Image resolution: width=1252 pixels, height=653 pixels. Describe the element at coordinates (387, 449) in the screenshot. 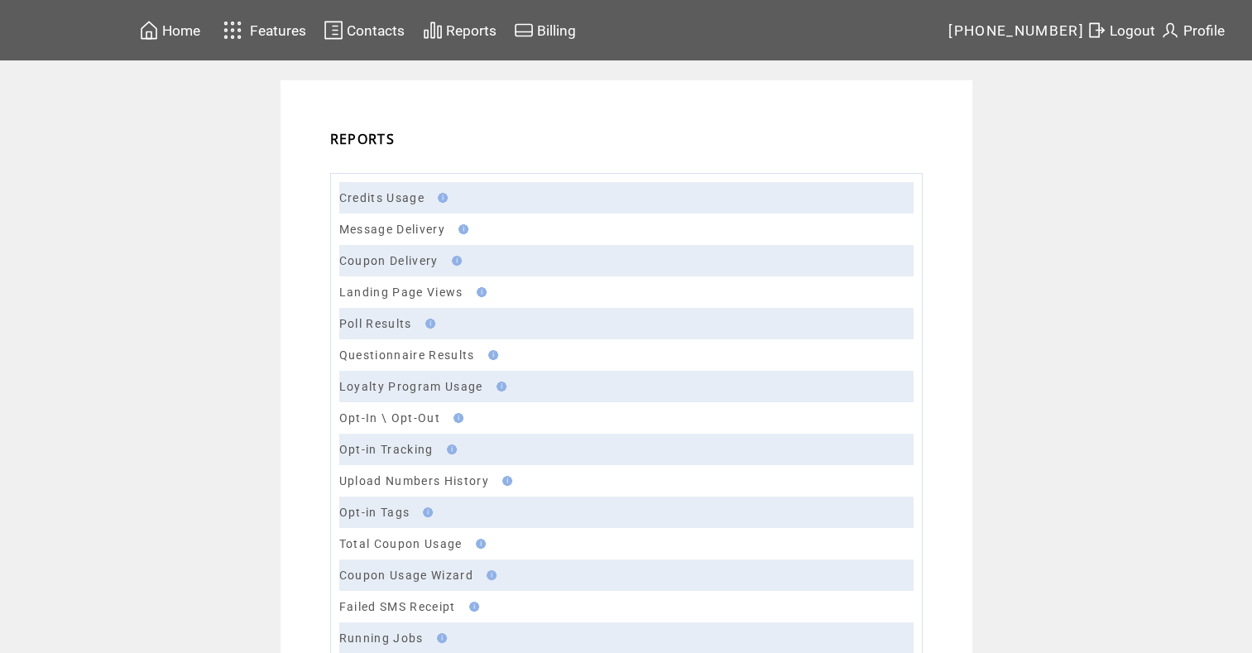

I see `a: Opt-in Tracking` at that location.